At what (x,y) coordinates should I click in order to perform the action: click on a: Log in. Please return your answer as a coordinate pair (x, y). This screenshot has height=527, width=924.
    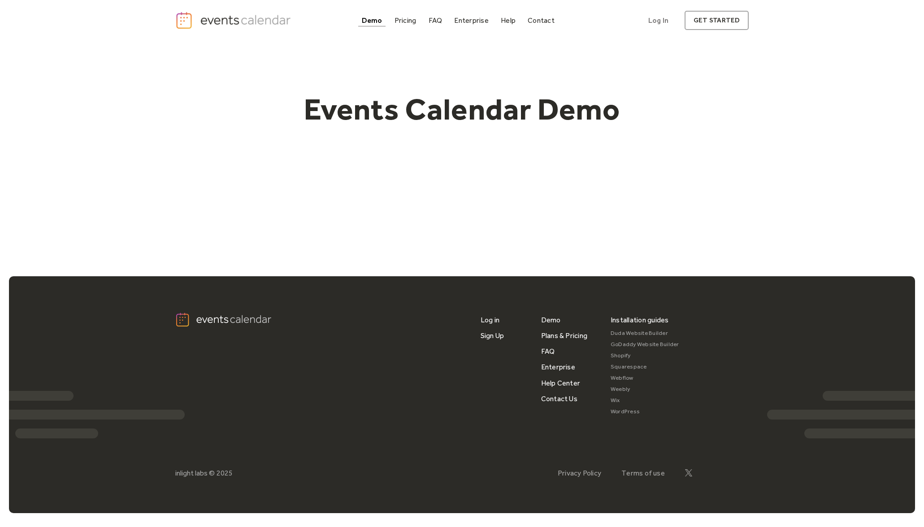
    Looking at the image, I should click on (490, 320).